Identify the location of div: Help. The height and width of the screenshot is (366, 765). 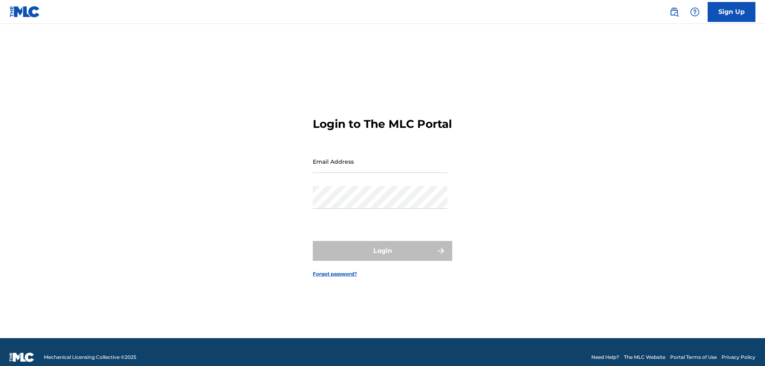
(695, 12).